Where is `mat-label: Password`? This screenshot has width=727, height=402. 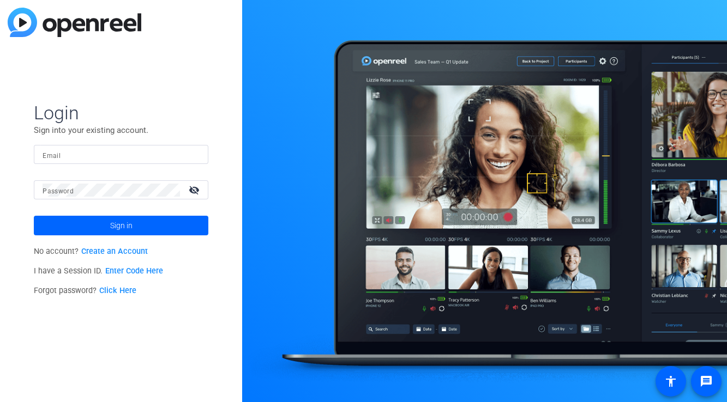
mat-label: Password is located at coordinates (58, 191).